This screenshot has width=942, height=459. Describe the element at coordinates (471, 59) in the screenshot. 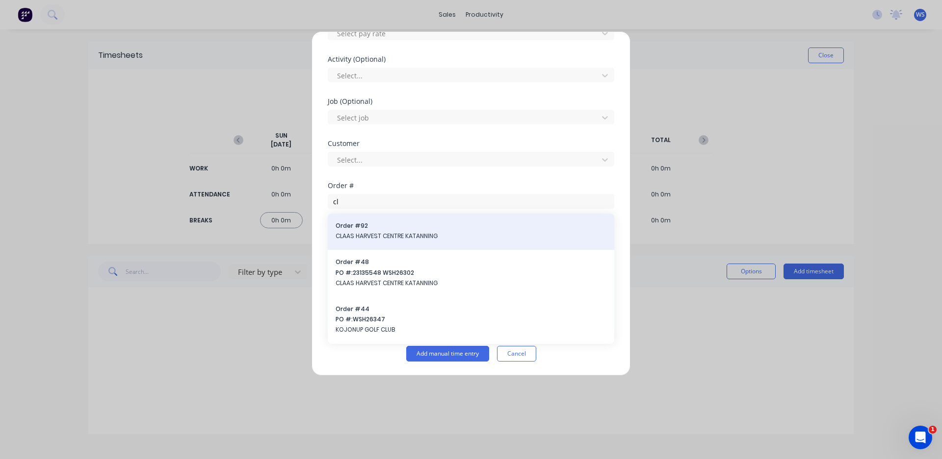

I see `div: Activity (Optional)` at that location.